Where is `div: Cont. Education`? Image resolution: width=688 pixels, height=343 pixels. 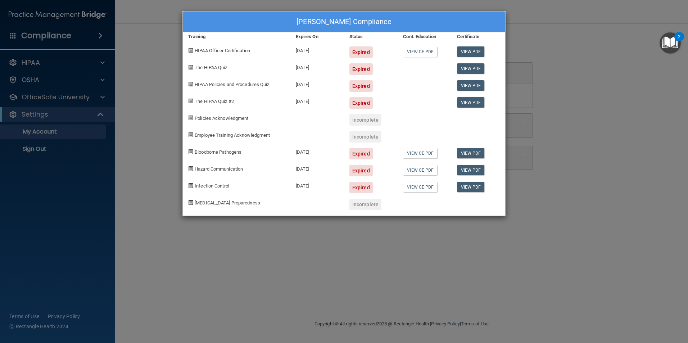
div: Cont. Education is located at coordinates (424, 37).